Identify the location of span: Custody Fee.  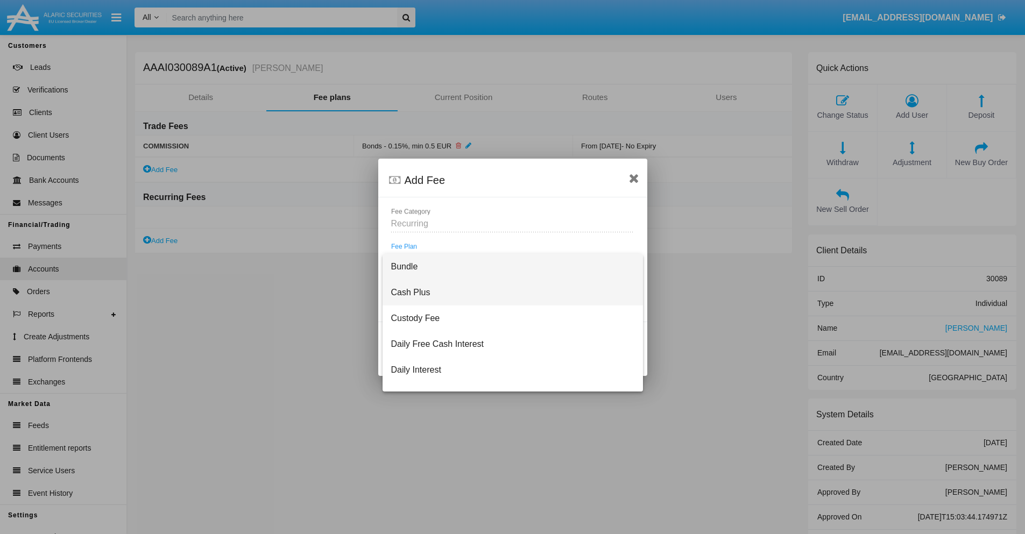
(513, 319).